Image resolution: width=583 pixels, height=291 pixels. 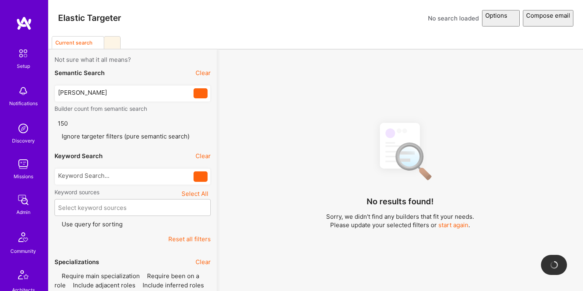 I want to click on div: Notifications, so click(x=23, y=103).